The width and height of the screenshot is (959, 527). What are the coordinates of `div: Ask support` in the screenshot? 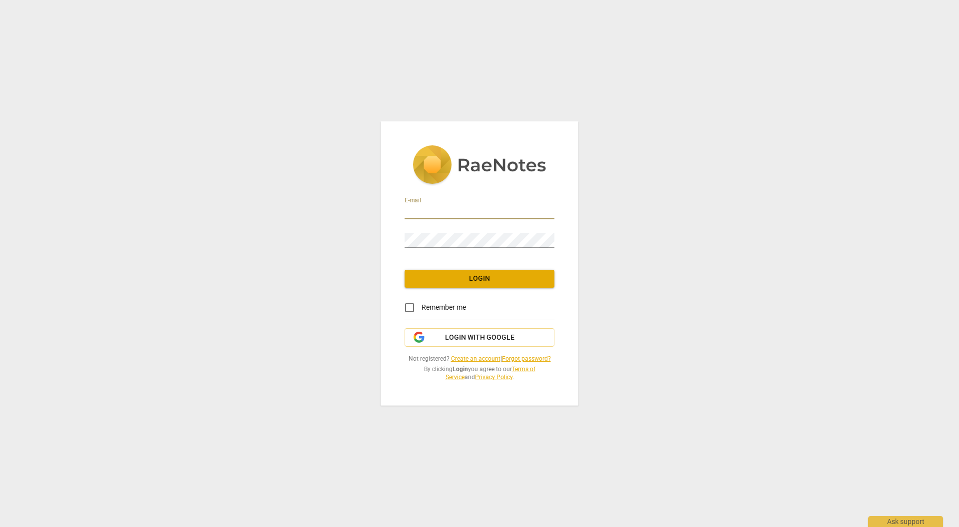 It's located at (906, 522).